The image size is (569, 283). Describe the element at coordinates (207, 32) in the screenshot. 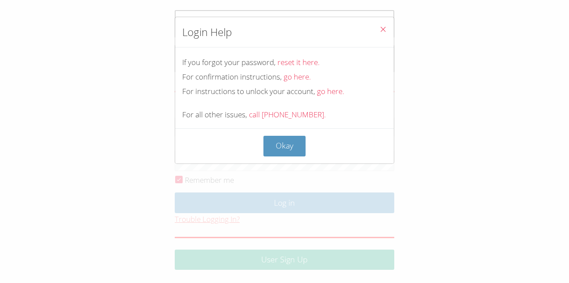

I see `h2: Login Help` at that location.